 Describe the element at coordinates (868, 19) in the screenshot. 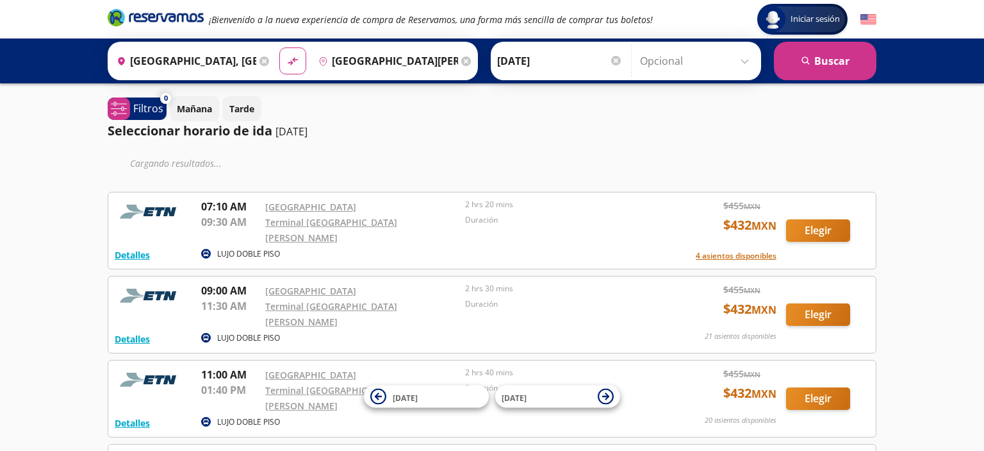

I see `button: English` at that location.